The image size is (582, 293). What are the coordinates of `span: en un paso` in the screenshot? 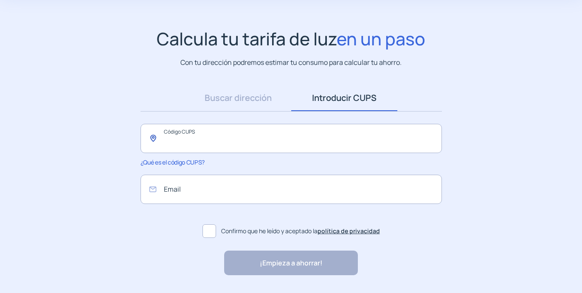 It's located at (381, 39).